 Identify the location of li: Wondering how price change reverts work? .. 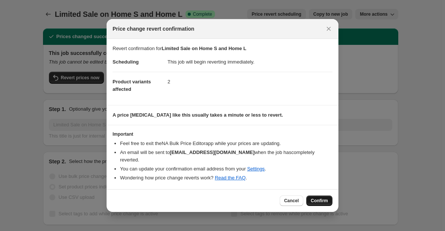
(226, 178).